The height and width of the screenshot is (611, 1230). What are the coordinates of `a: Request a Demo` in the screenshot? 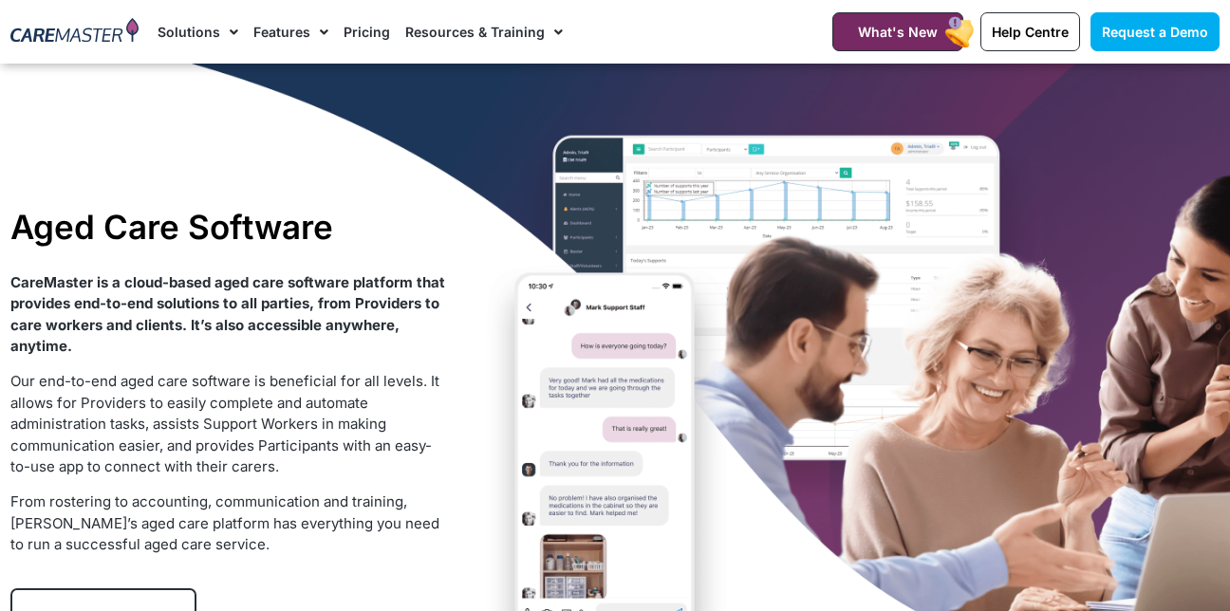 It's located at (1155, 31).